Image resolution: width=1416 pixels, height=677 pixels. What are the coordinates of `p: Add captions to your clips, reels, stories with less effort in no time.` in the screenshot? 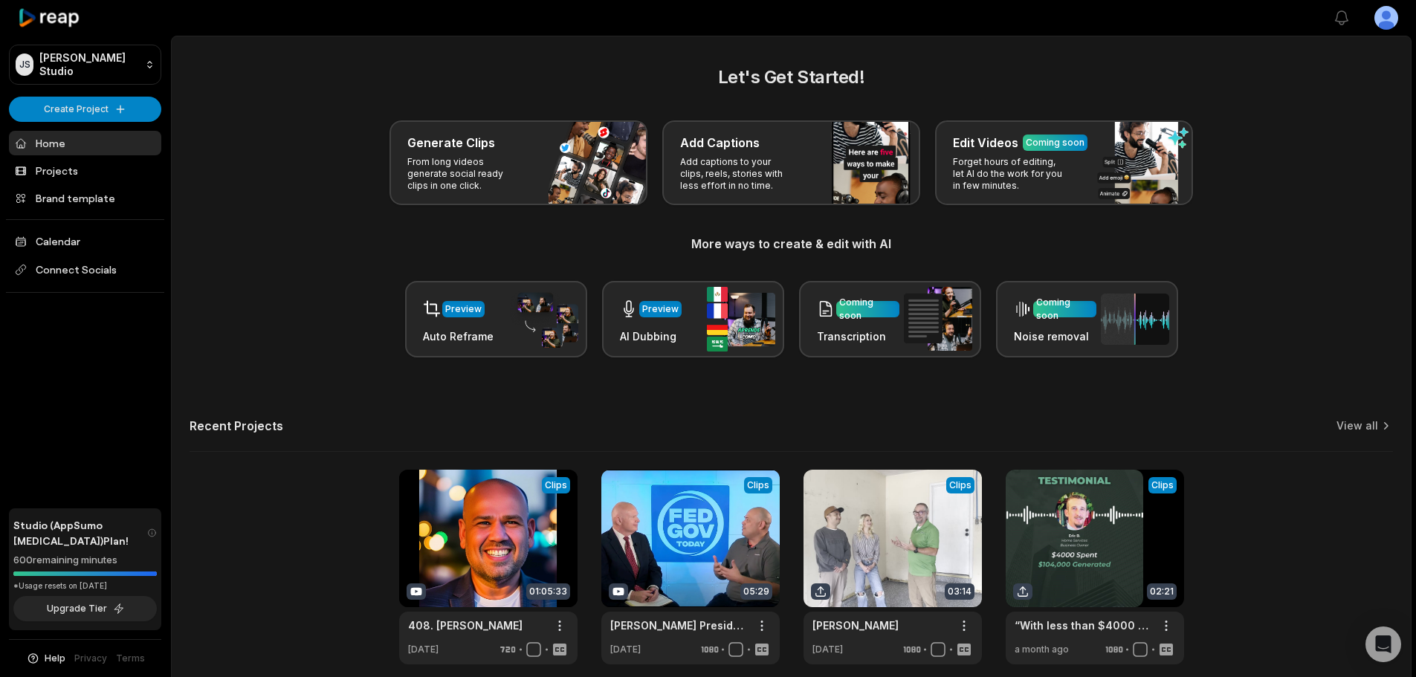 It's located at (738, 174).